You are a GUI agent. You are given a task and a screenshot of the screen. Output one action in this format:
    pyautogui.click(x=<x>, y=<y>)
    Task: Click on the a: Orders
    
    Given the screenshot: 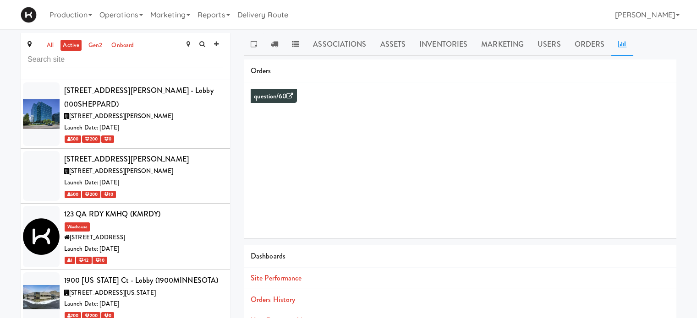 What is the action you would take?
    pyautogui.click(x=589, y=44)
    